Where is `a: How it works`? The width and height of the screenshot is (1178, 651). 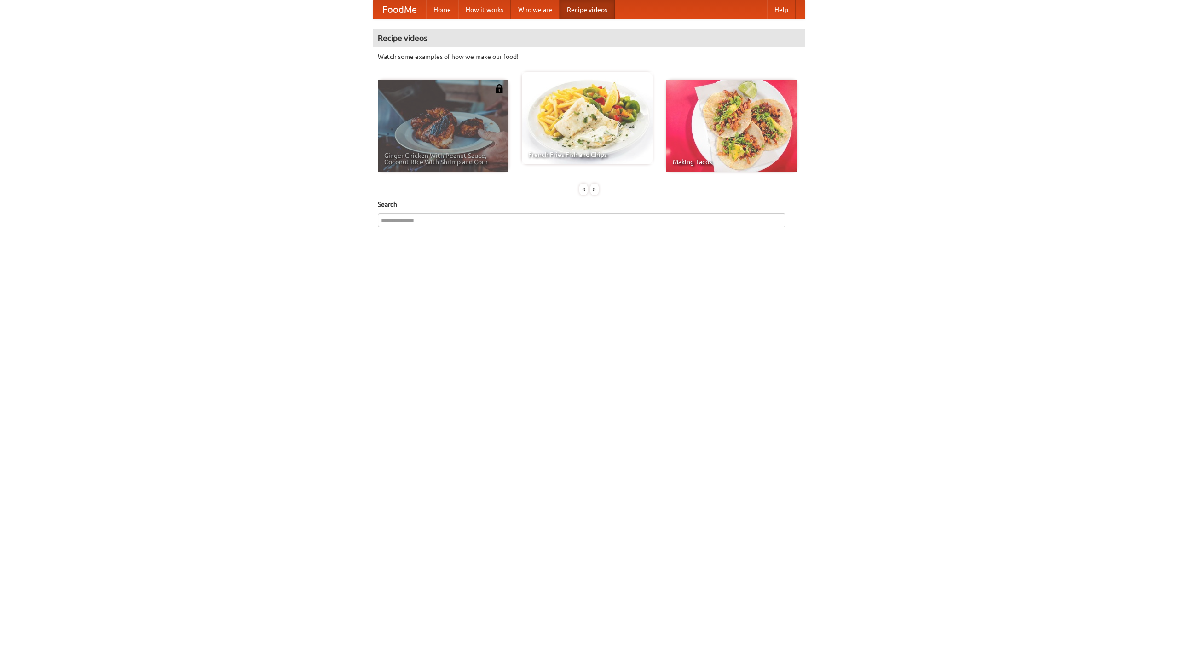 a: How it works is located at coordinates (485, 10).